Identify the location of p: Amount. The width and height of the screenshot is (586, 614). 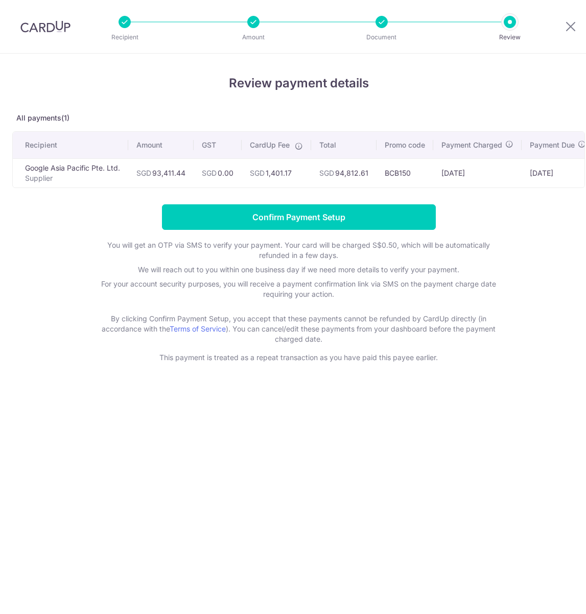
(253, 37).